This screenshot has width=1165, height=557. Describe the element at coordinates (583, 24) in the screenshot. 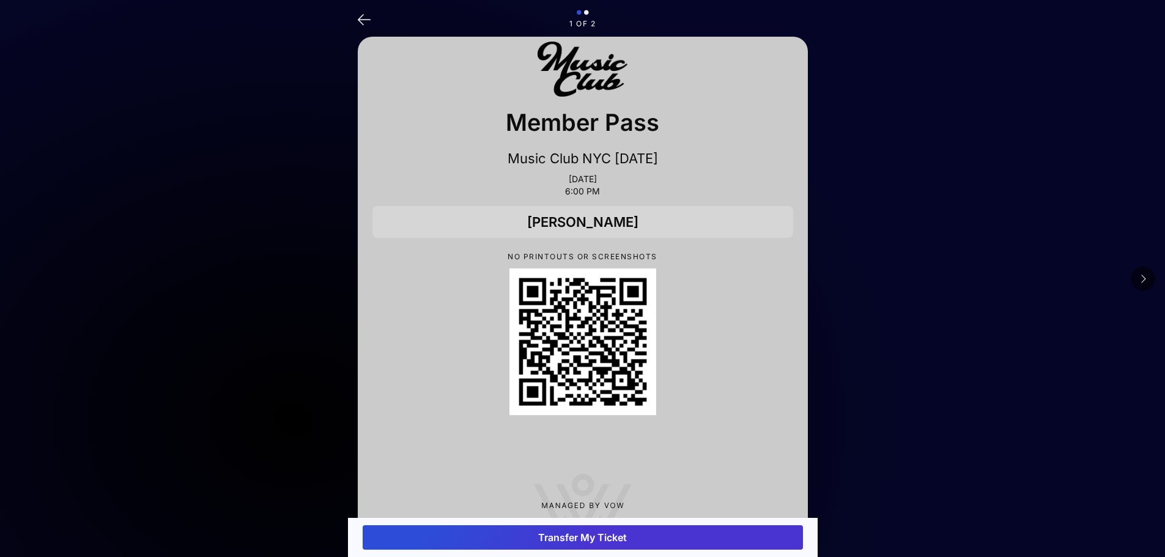

I see `p: 1 of 2` at that location.